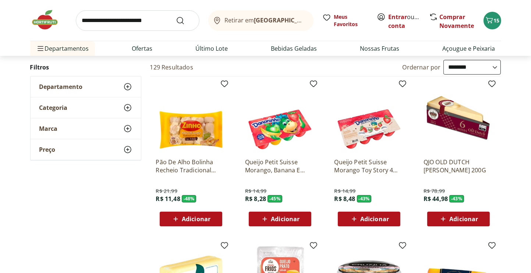 The height and width of the screenshot is (273, 531). I want to click on a: Açougue e Peixaria, so click(469, 49).